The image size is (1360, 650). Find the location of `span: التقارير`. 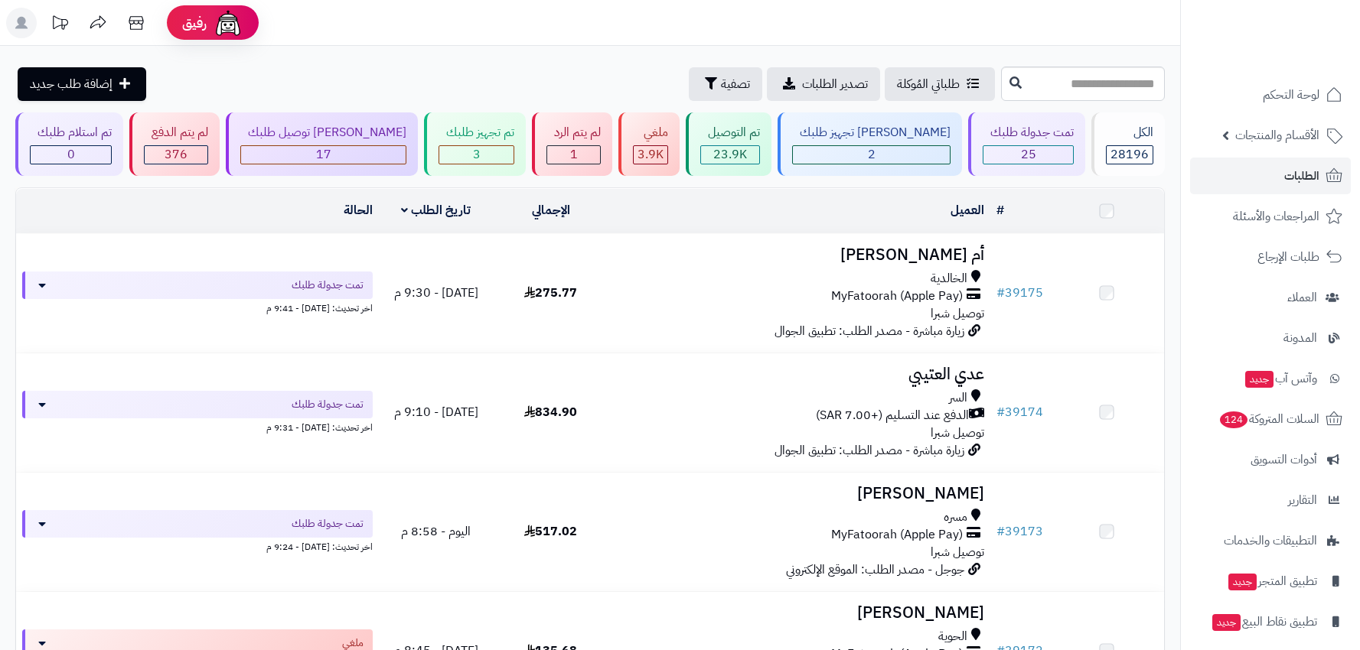

span: التقارير is located at coordinates (1302, 500).